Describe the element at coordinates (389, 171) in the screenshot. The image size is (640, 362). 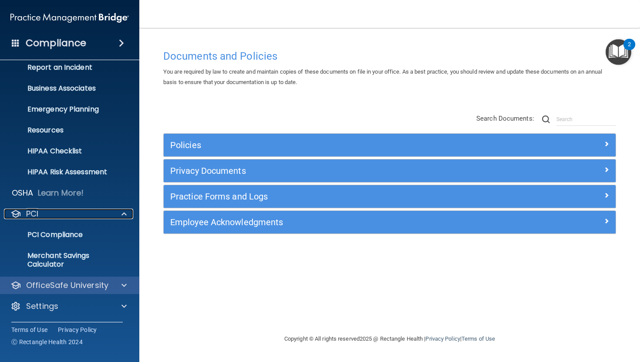
I see `a: Privacy Documents` at that location.